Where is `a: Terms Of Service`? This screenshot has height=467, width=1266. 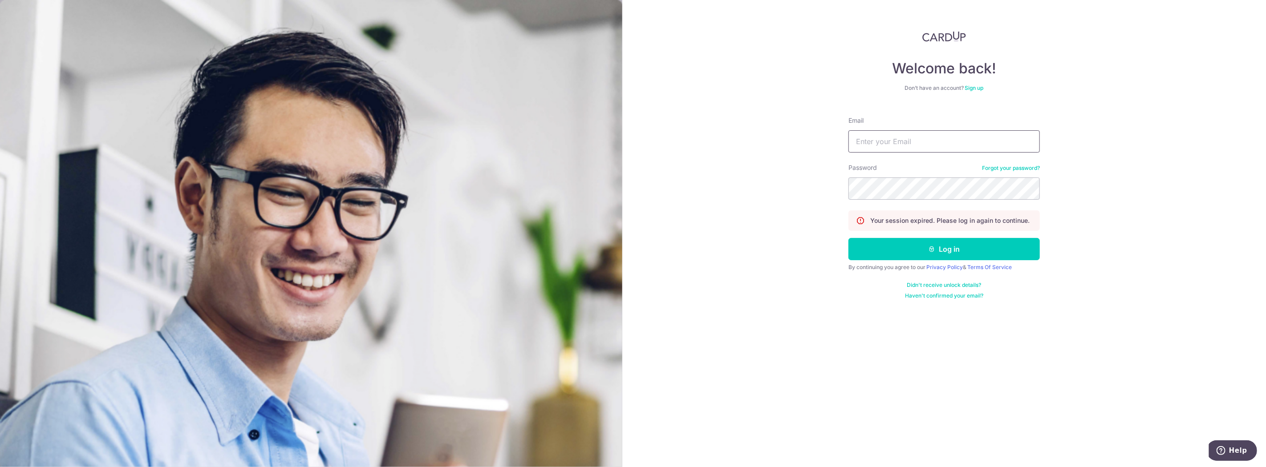 a: Terms Of Service is located at coordinates (989, 267).